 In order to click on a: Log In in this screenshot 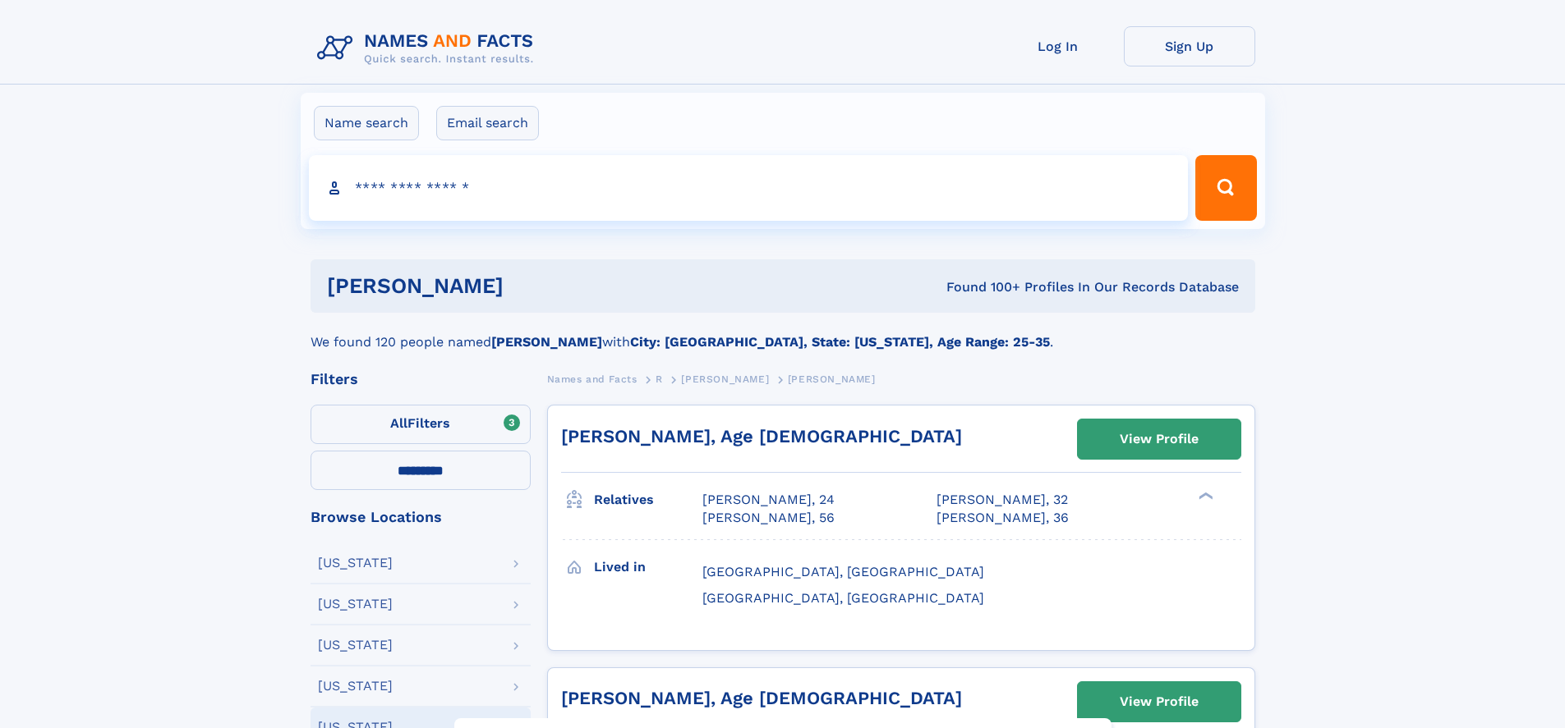, I will do `click(1058, 46)`.